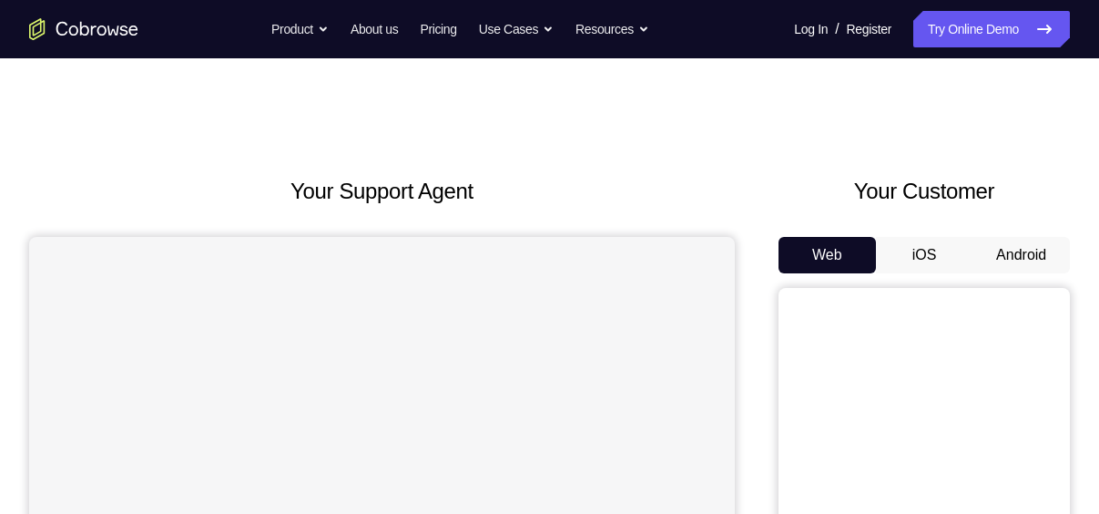  Describe the element at coordinates (382, 191) in the screenshot. I see `h2: Your Support Agent` at that location.